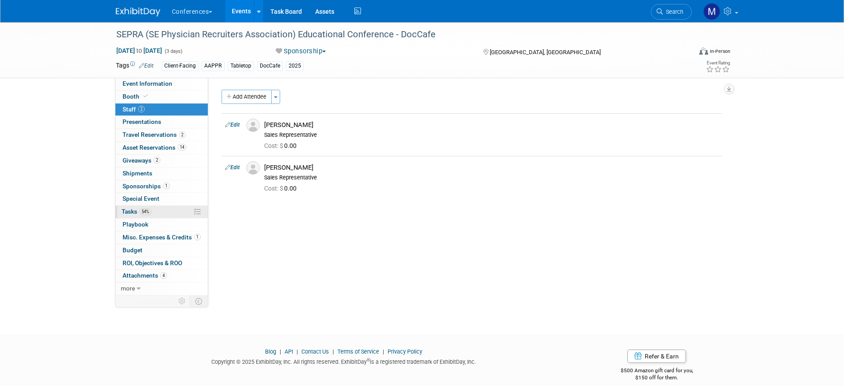 The height and width of the screenshot is (386, 844). I want to click on img: Format-Inperson.png, so click(703, 51).